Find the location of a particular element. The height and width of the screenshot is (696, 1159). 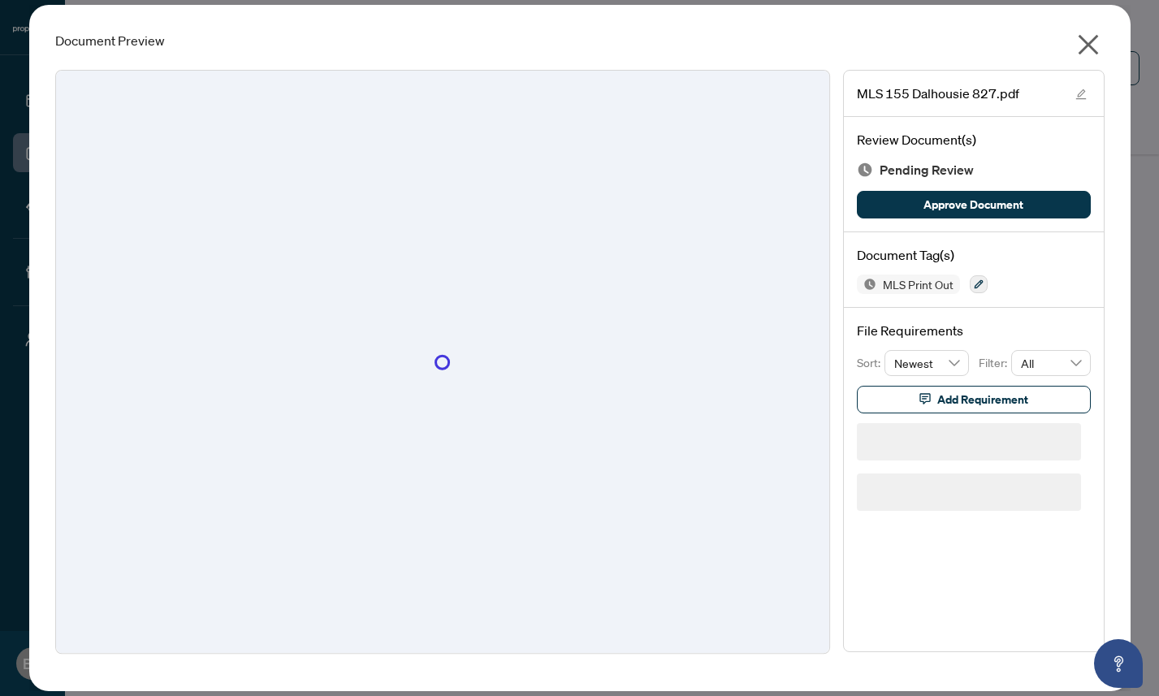

span: Add Requirement is located at coordinates (982, 400).